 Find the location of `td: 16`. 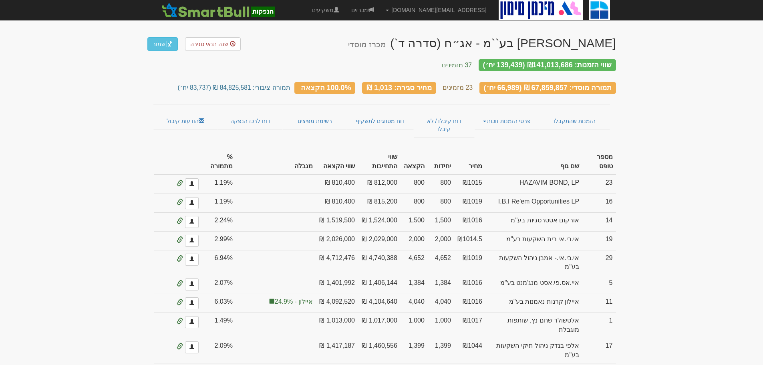

td: 16 is located at coordinates (599, 203).